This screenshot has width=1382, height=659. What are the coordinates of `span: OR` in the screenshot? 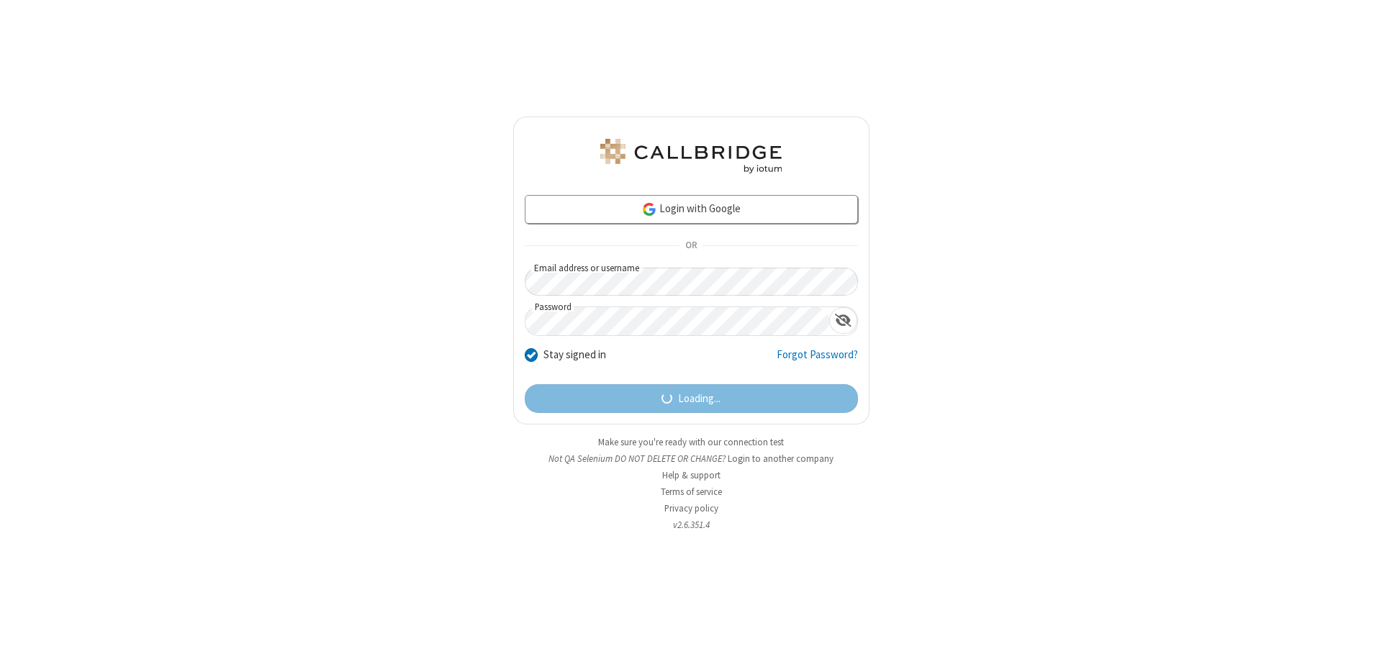 It's located at (691, 246).